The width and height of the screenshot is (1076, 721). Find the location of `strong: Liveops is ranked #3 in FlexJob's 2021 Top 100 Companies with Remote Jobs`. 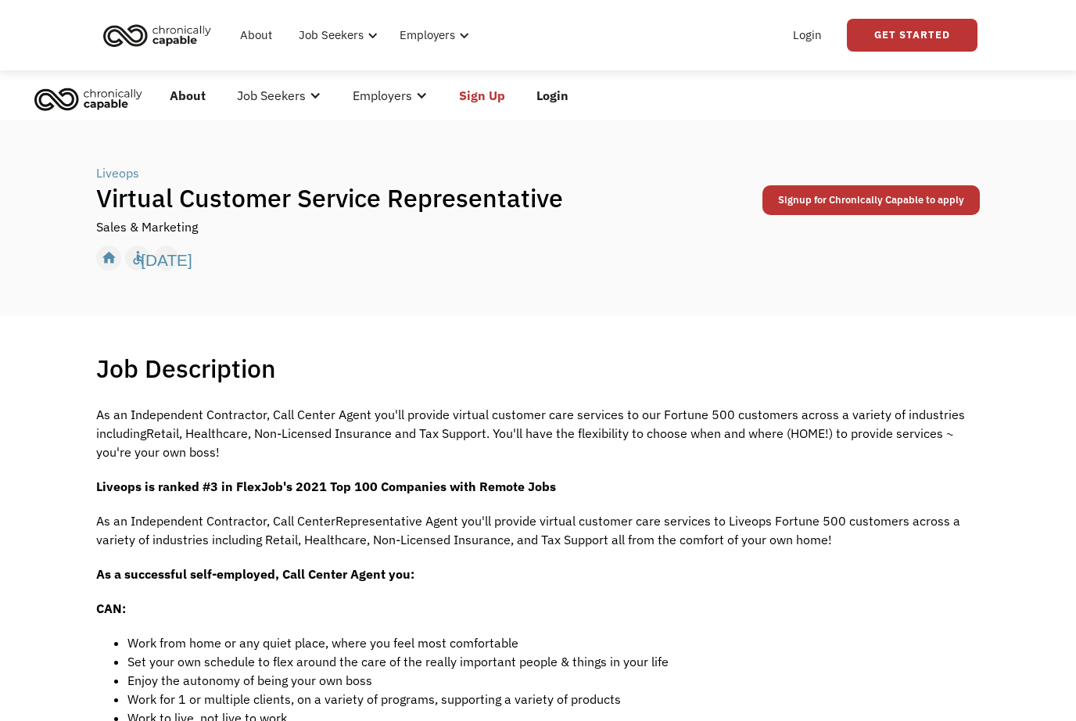

strong: Liveops is ranked #3 in FlexJob's 2021 Top 100 Companies with Remote Jobs is located at coordinates (326, 487).